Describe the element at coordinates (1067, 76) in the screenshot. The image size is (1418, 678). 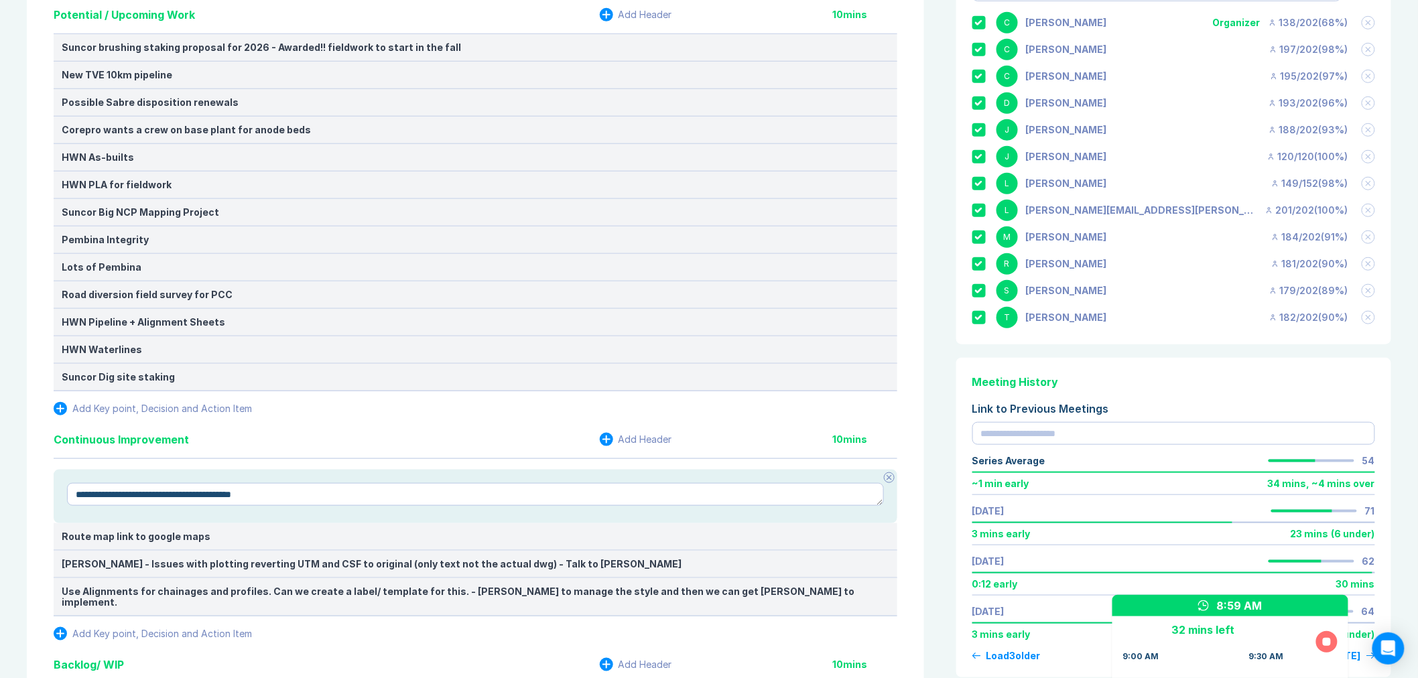
I see `div: Chris Goldring` at that location.